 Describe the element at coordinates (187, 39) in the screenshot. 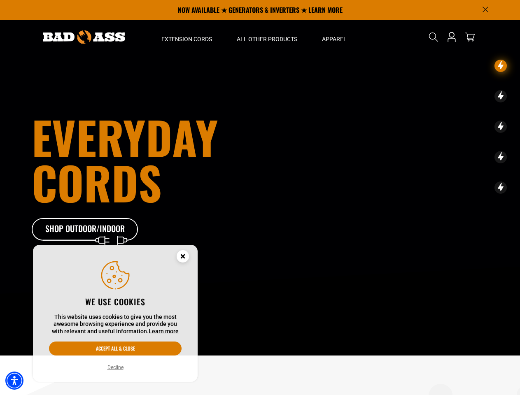

I see `span: Extension Cords` at that location.